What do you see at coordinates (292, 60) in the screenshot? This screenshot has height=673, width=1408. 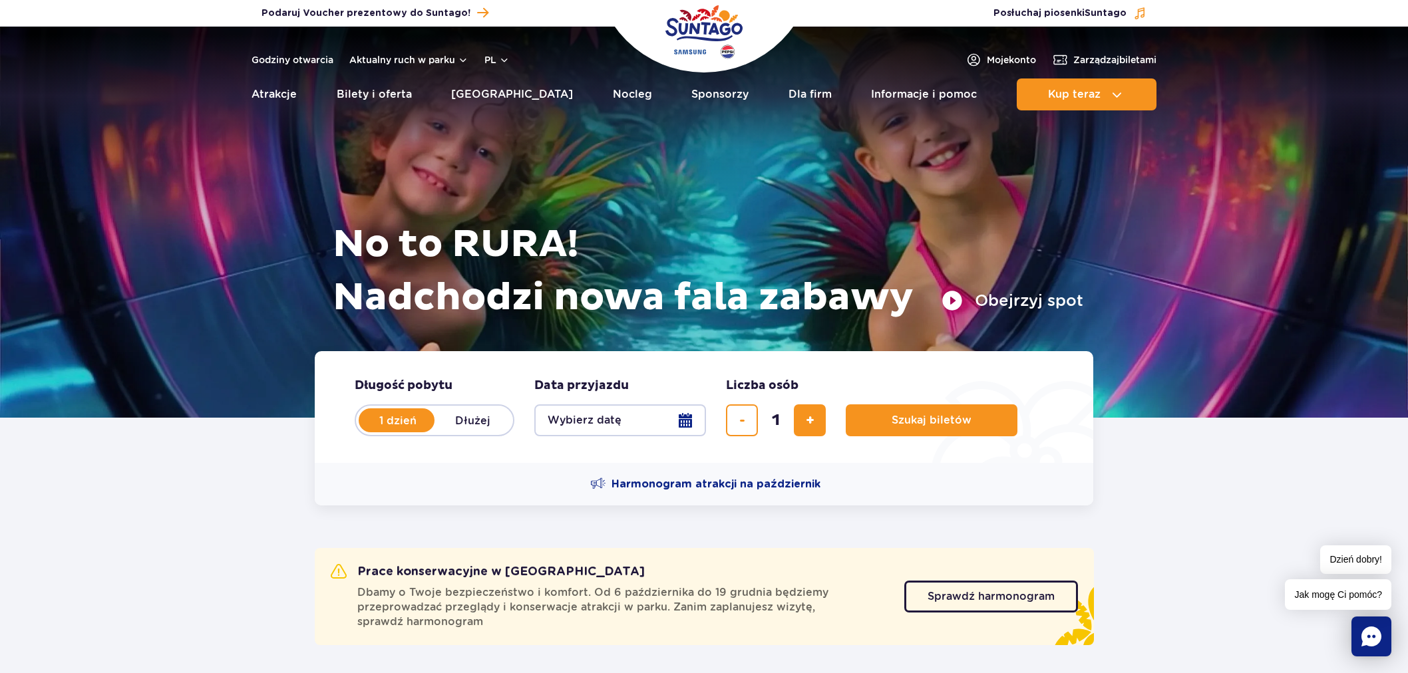 I see `a: Godziny otwarcia` at bounding box center [292, 60].